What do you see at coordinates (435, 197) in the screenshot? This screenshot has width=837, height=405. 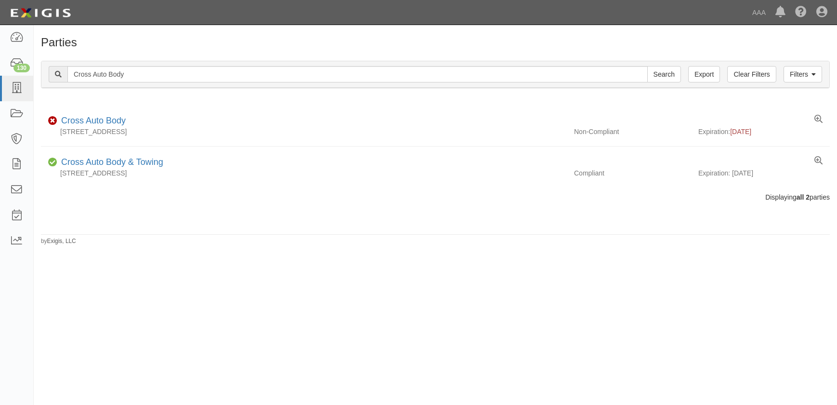 I see `div: Displaying parties` at bounding box center [435, 197].